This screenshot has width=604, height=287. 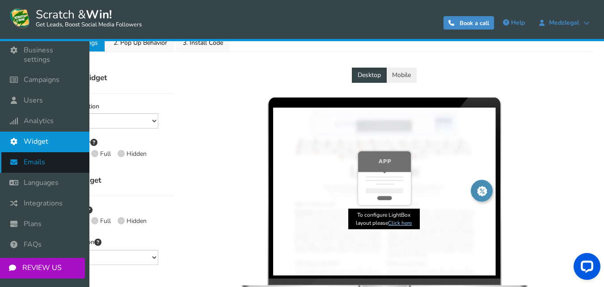 I want to click on a: Help, so click(x=514, y=23).